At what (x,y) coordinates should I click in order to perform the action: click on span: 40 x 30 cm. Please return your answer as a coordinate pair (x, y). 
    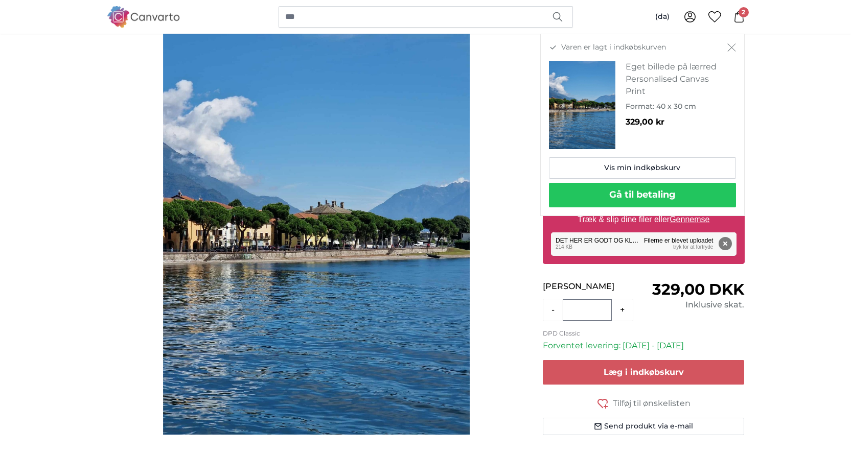
    Looking at the image, I should click on (676, 106).